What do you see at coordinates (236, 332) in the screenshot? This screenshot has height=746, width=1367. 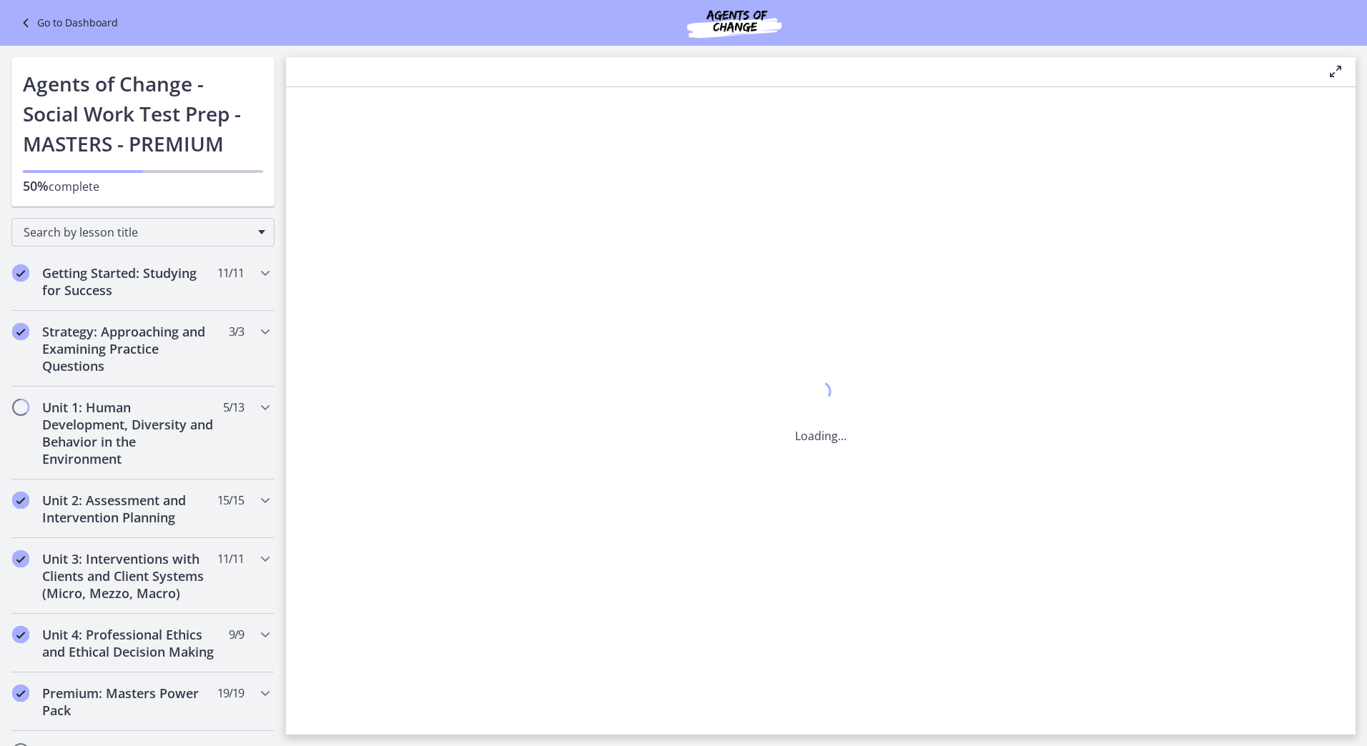 I see `span: 3 / 3` at bounding box center [236, 332].